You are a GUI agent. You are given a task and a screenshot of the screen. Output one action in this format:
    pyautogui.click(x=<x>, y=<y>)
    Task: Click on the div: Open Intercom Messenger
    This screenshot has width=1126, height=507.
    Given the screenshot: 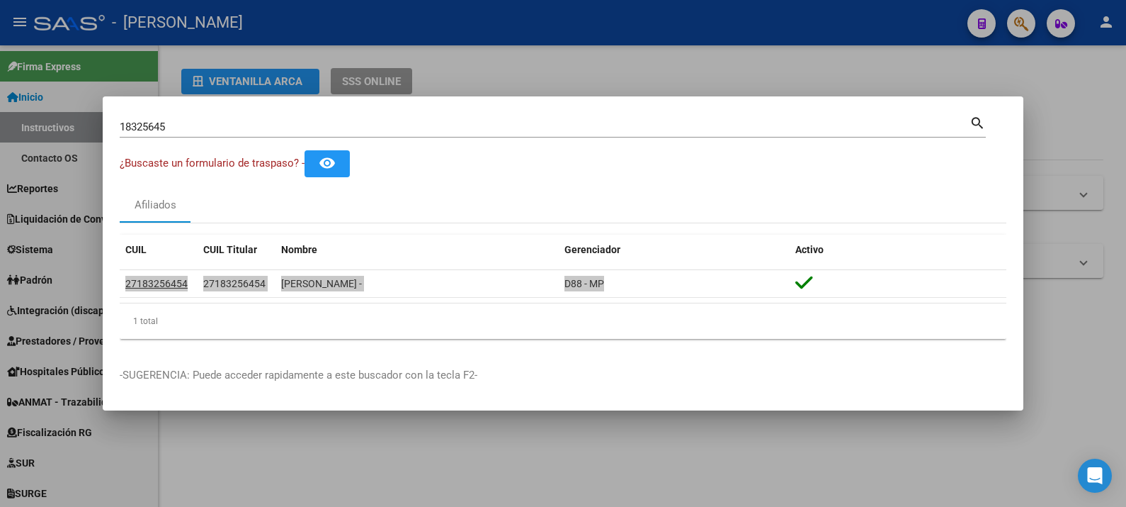 What is the action you would take?
    pyautogui.click(x=1095, y=475)
    